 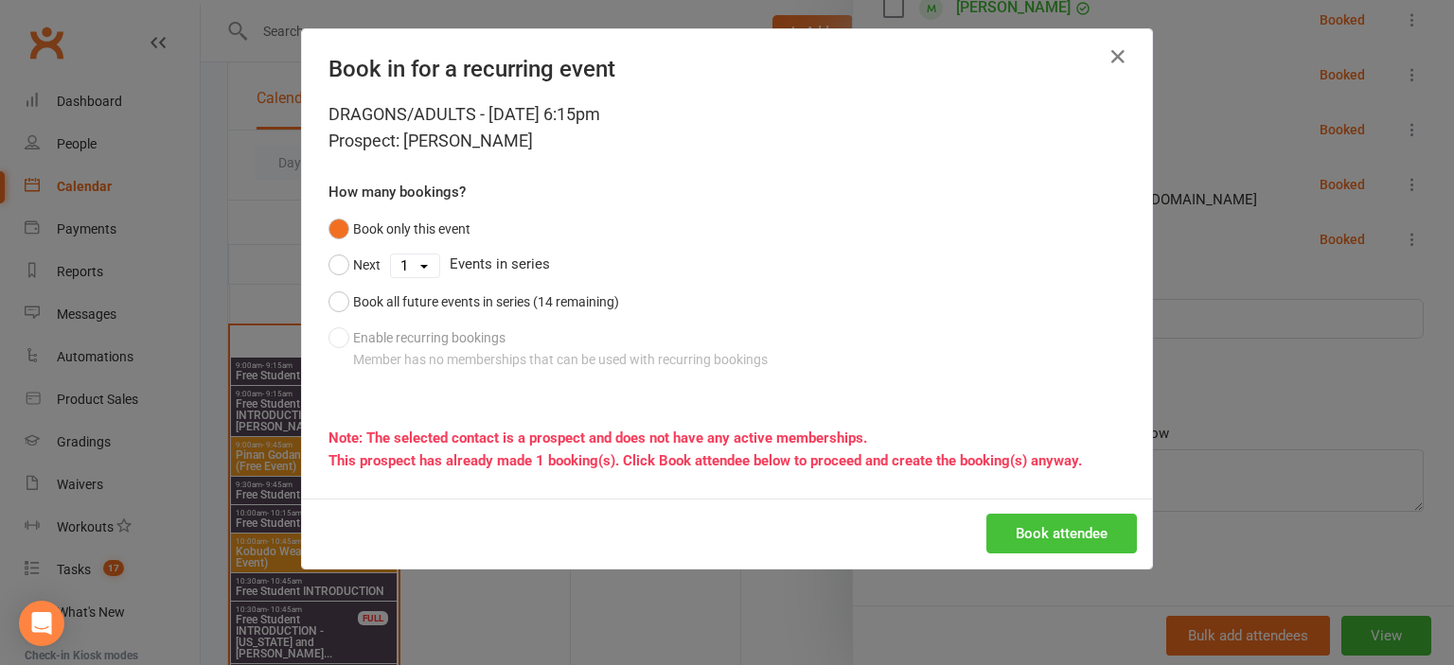 What do you see at coordinates (486, 302) in the screenshot?
I see `div: Book all future events in series (14 remaining)` at bounding box center [486, 302].